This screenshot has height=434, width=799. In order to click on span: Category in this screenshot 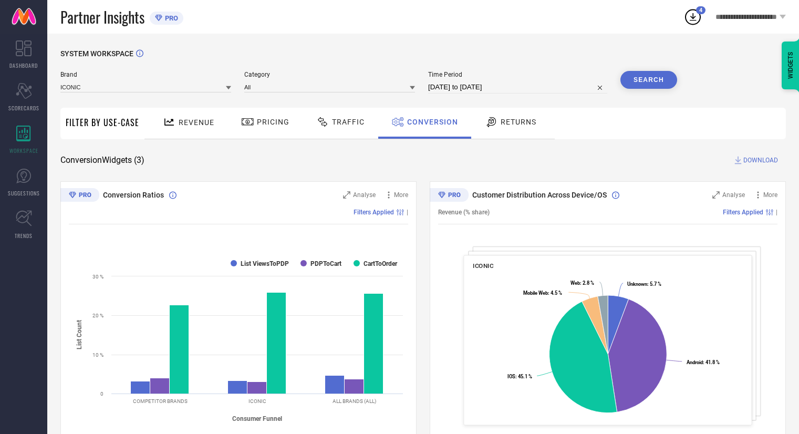, I will do `click(329, 75)`.